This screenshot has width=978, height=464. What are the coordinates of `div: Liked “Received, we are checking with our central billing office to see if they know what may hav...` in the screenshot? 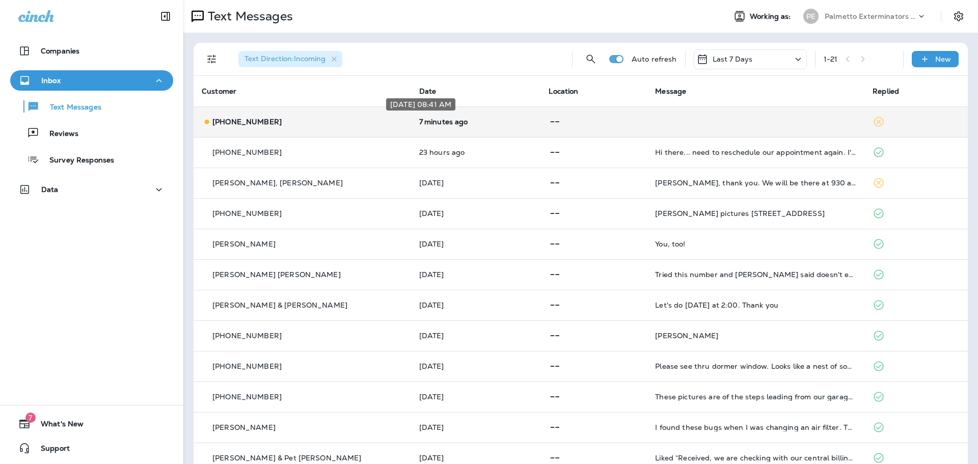 It's located at (755, 458).